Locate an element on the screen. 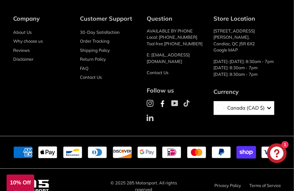 This screenshot has width=294, height=191. img: bancontact is located at coordinates (73, 152).